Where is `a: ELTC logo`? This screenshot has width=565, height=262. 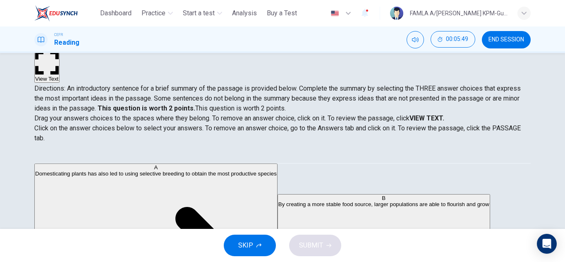 a: ELTC logo is located at coordinates (65, 13).